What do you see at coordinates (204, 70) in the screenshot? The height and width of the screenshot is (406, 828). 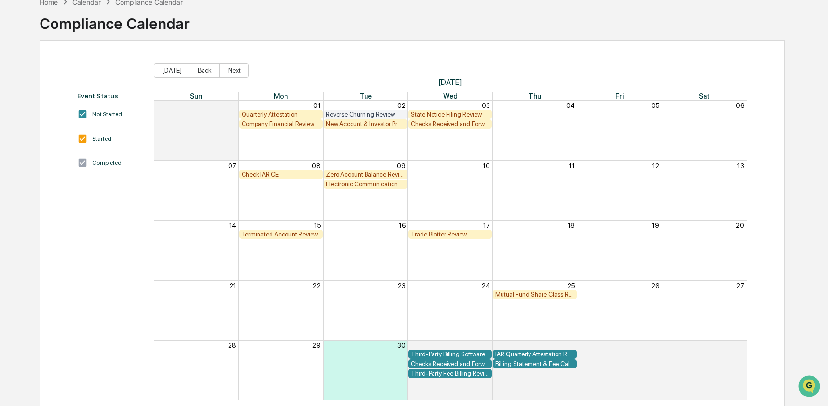 I see `button: Back` at bounding box center [204, 70].